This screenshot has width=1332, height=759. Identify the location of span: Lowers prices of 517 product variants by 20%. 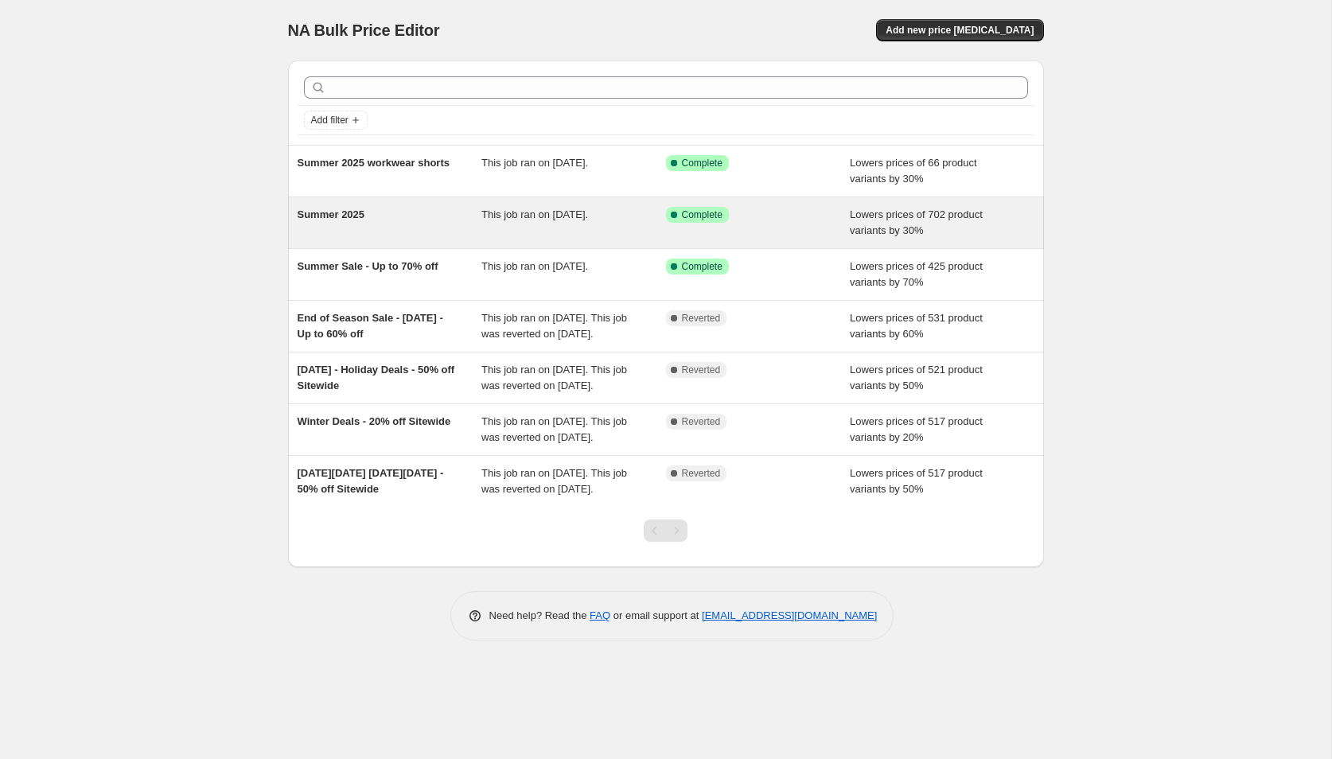
(916, 429).